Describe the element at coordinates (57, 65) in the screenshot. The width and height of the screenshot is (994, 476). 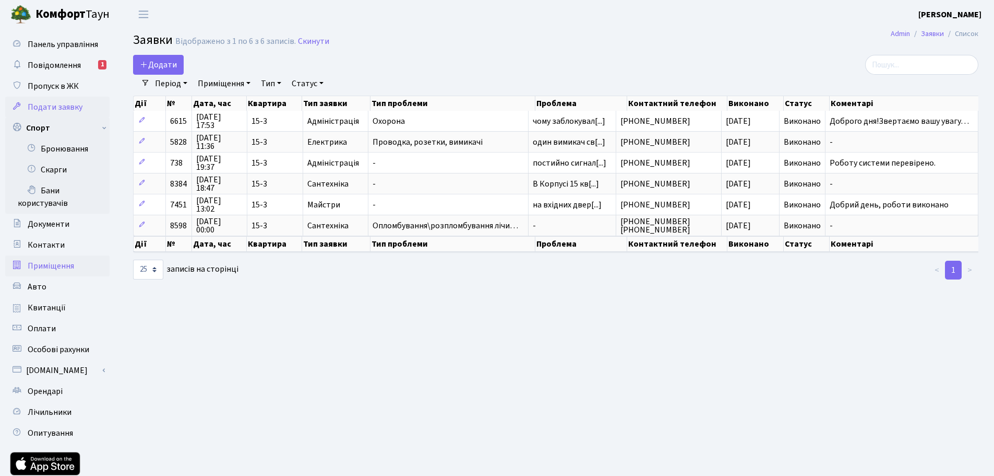
I see `a: Повідомлення1` at that location.